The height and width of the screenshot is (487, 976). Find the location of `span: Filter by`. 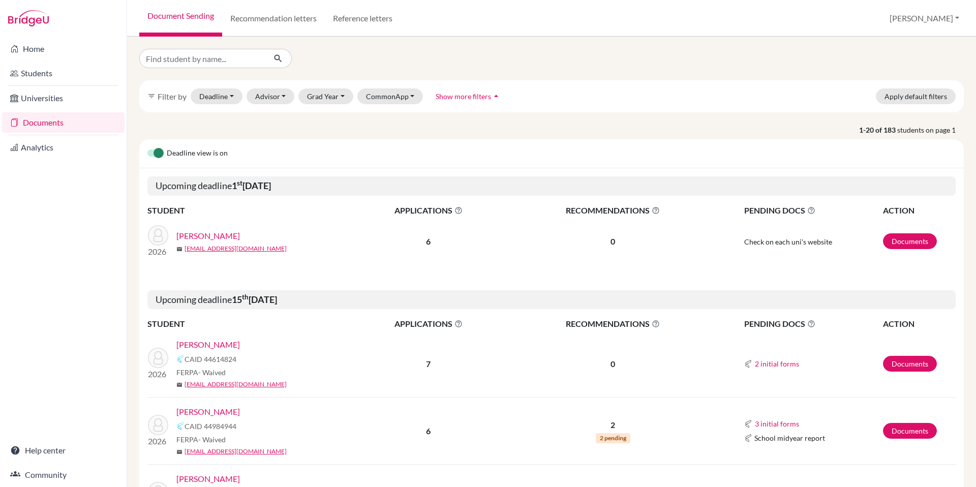

span: Filter by is located at coordinates (172, 96).